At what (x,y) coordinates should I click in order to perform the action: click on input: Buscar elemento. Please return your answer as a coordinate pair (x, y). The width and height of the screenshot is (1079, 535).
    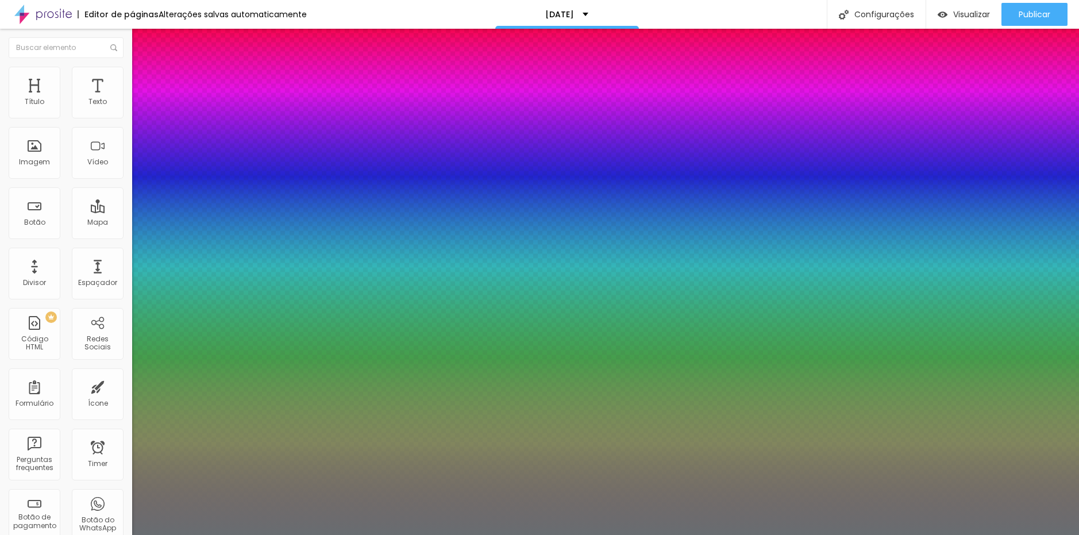
    Looking at the image, I should click on (66, 48).